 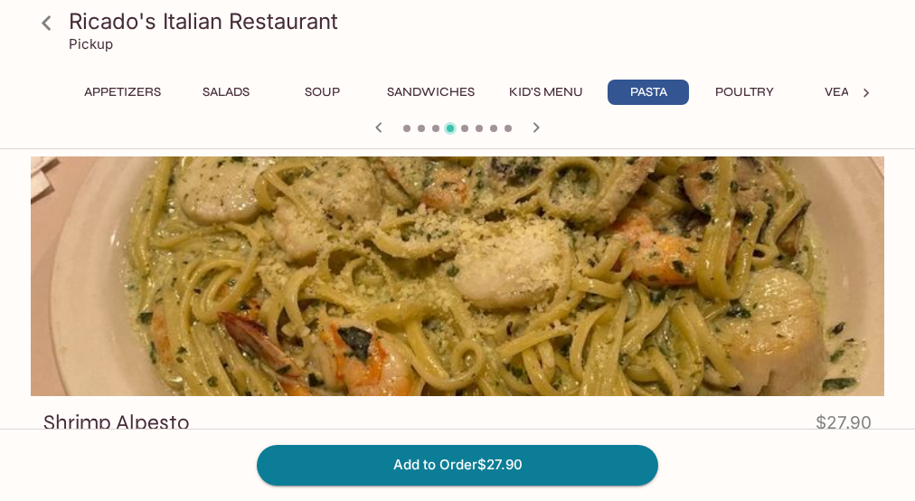 What do you see at coordinates (457, 276) in the screenshot?
I see `div: Shrimp Alpesto` at bounding box center [457, 276].